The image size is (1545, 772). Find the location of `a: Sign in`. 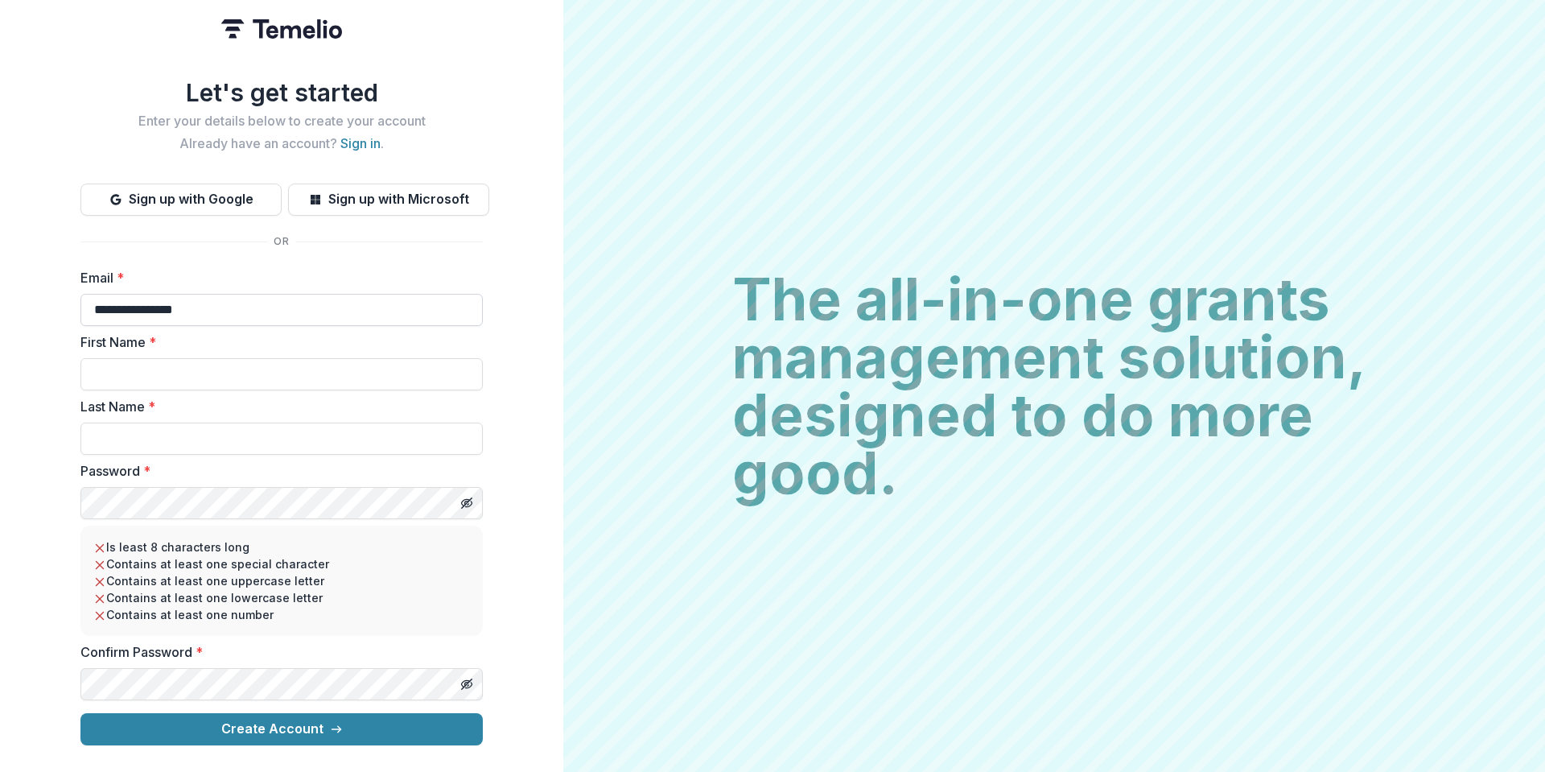

a: Sign in is located at coordinates (360, 143).